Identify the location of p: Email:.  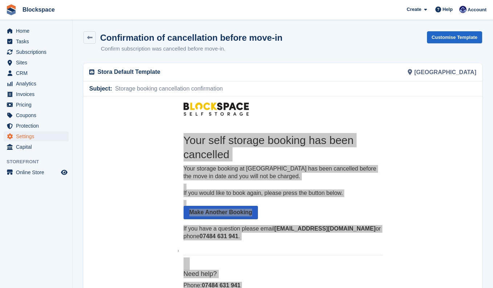
(200, 200).